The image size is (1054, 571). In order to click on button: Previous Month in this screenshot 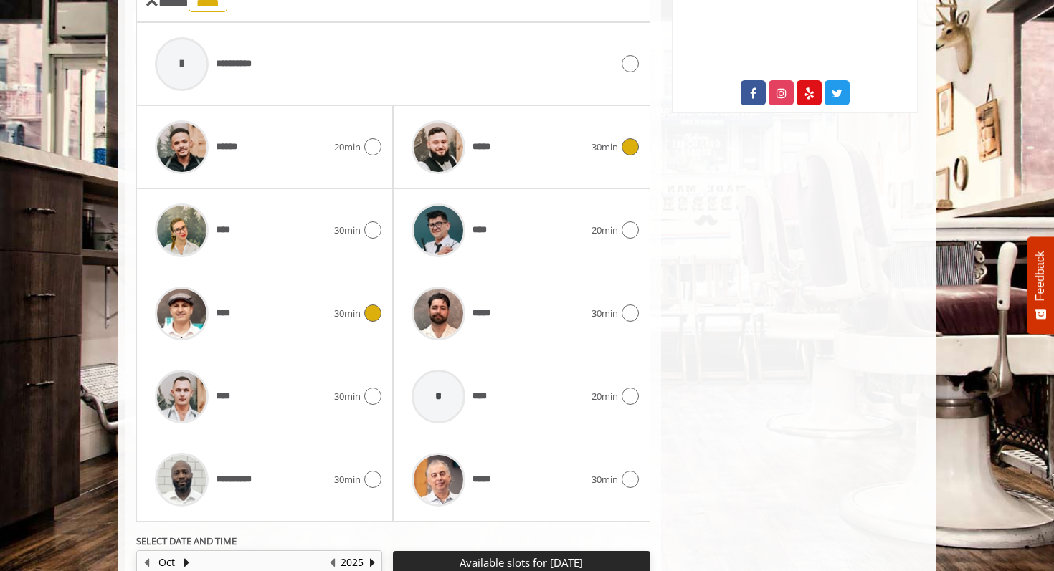, I will do `click(146, 563)`.